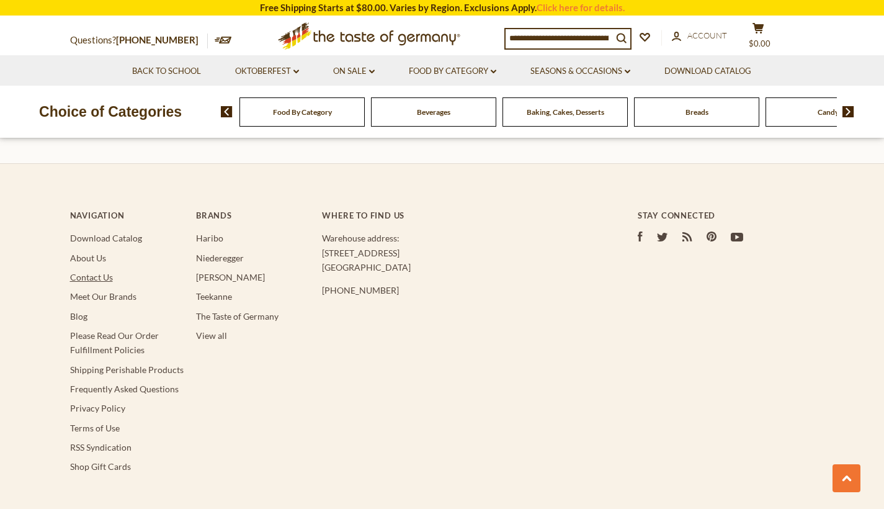 The height and width of the screenshot is (509, 884). I want to click on span: $0.00, so click(759, 43).